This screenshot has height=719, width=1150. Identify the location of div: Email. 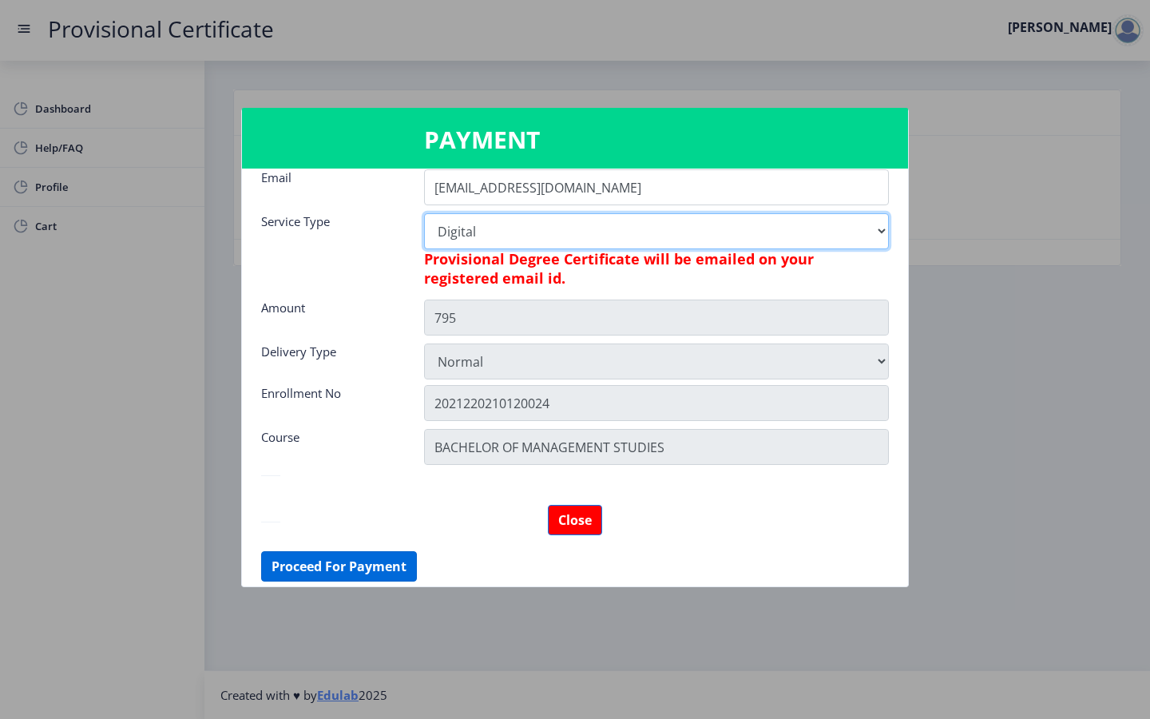
(331, 185).